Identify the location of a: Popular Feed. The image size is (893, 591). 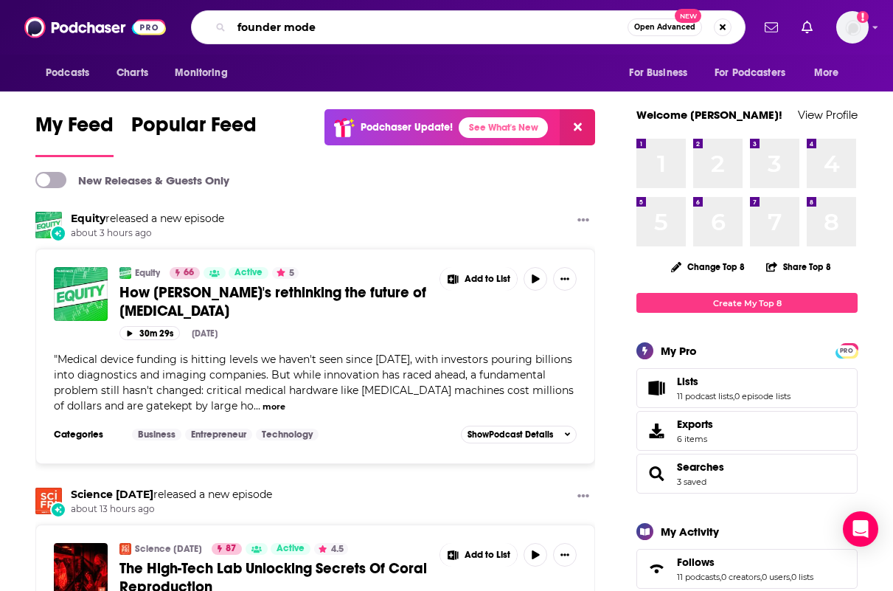
(194, 134).